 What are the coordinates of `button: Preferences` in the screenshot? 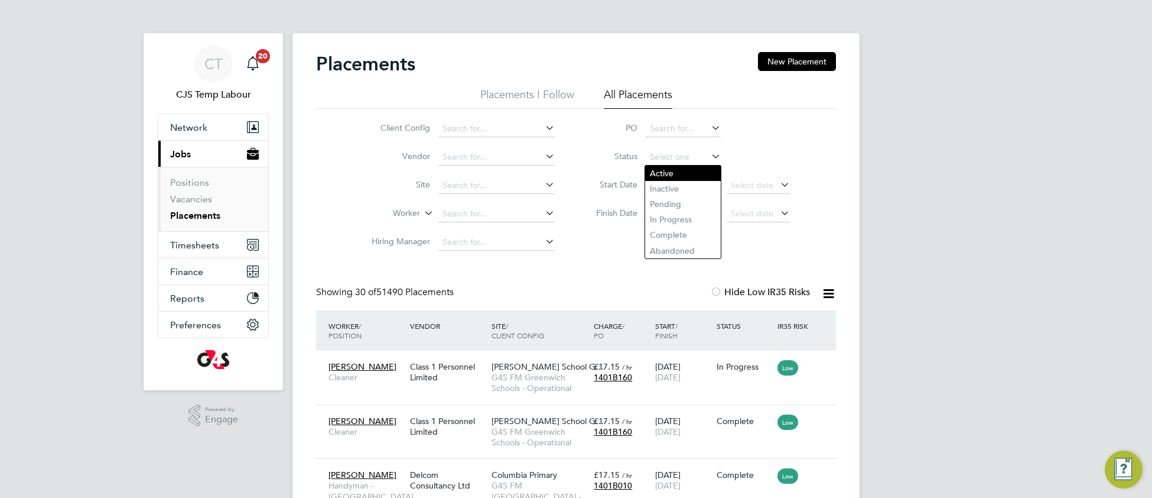 It's located at (213, 324).